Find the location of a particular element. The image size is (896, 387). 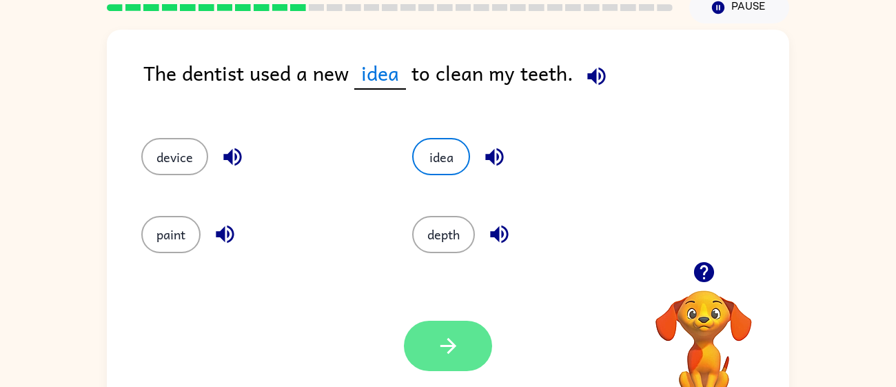

button: device is located at coordinates (174, 156).